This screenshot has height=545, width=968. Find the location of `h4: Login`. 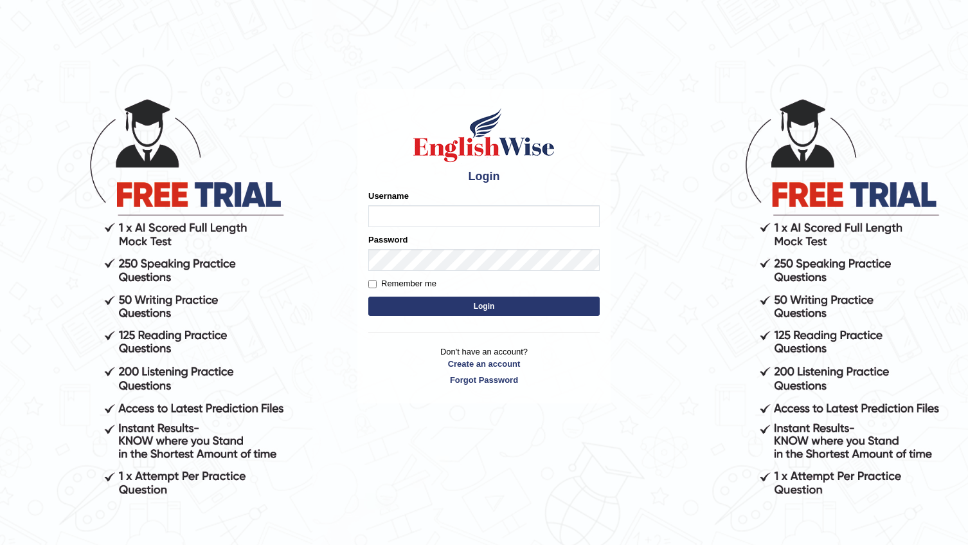

h4: Login is located at coordinates (484, 177).